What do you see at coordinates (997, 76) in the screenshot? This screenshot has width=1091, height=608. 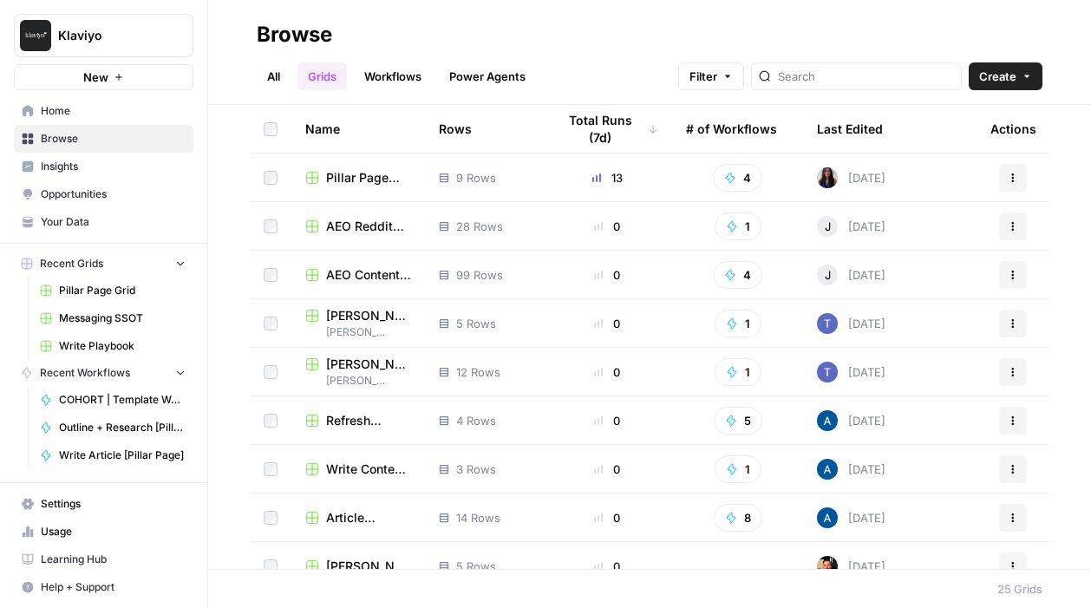 I see `span: Create` at bounding box center [997, 76].